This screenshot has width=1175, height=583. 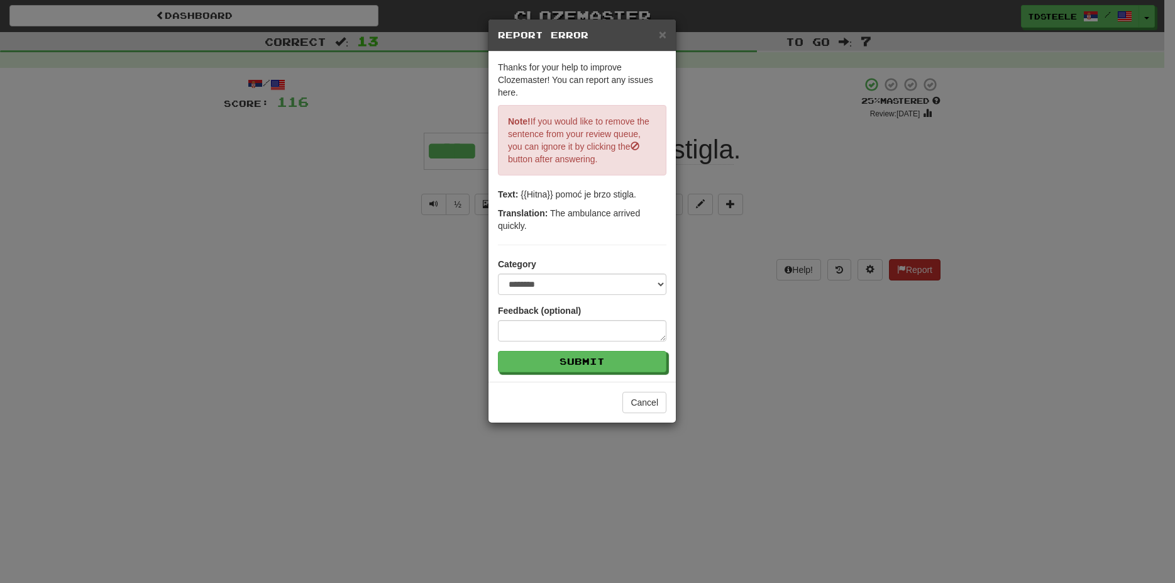 I want to click on p: The ambulance arrived quickly., so click(x=582, y=219).